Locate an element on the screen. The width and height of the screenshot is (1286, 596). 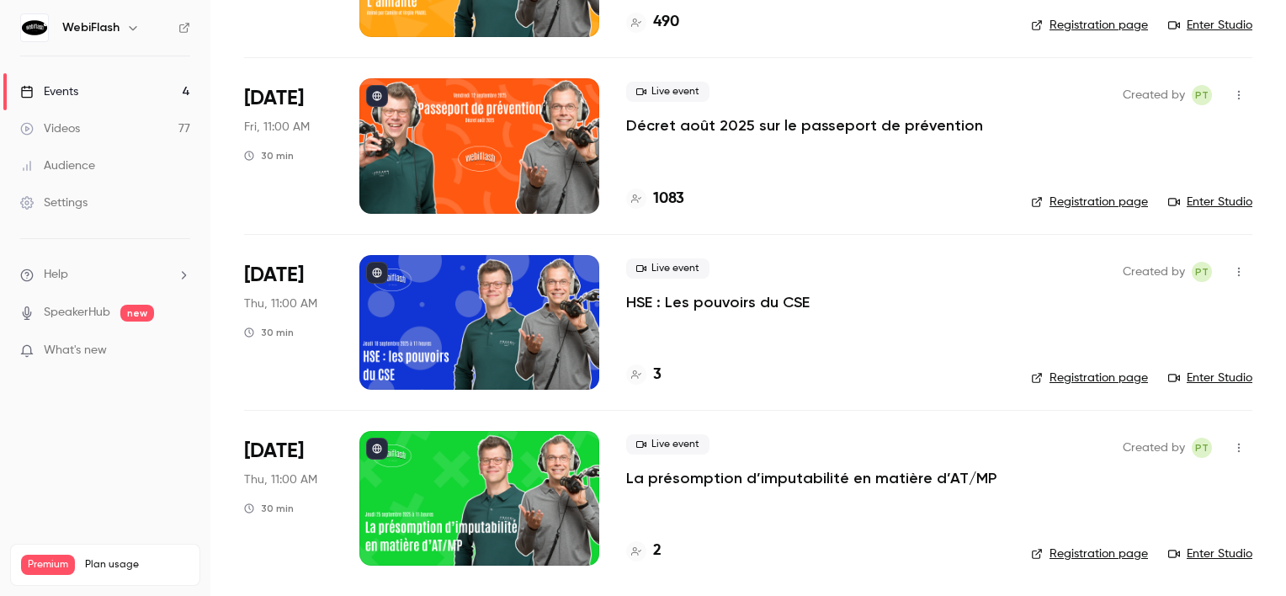
p: Décret août 2025 sur le passeport de prévention is located at coordinates (805, 125).